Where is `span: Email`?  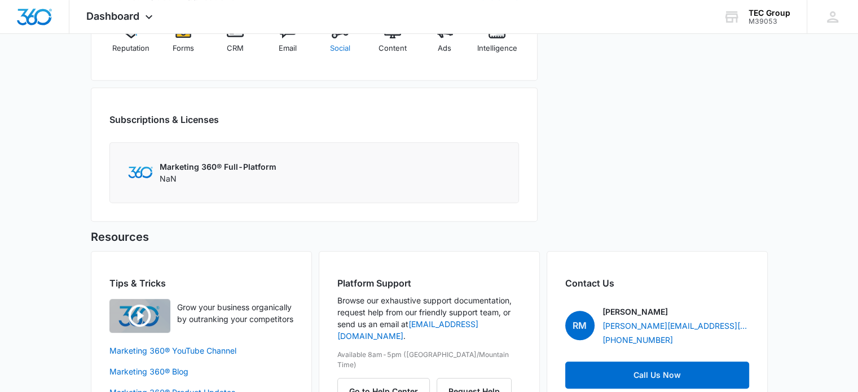
span: Email is located at coordinates (288, 49).